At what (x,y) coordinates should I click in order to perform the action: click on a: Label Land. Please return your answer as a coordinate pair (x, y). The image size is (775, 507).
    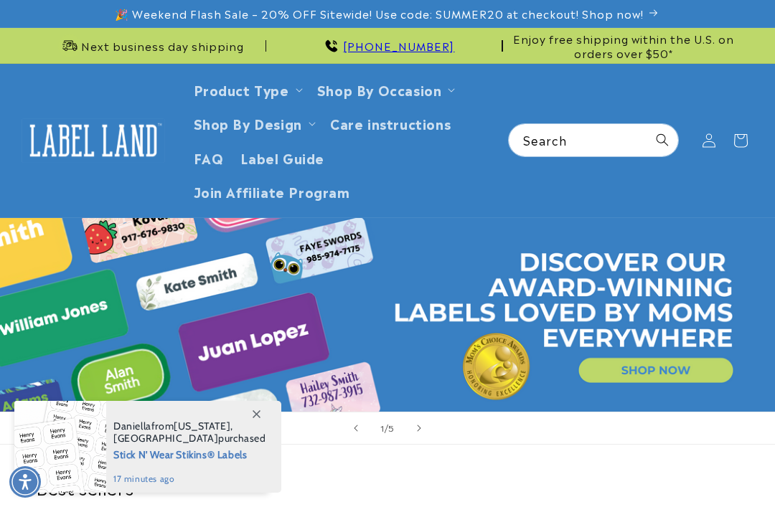
    Looking at the image, I should click on (93, 140).